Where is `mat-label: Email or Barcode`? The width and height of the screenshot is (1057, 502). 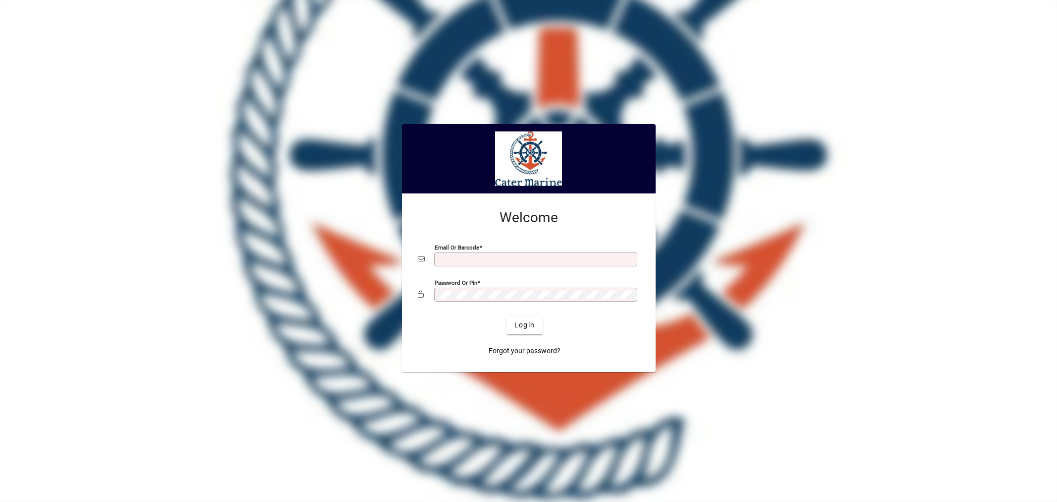
mat-label: Email or Barcode is located at coordinates (457, 247).